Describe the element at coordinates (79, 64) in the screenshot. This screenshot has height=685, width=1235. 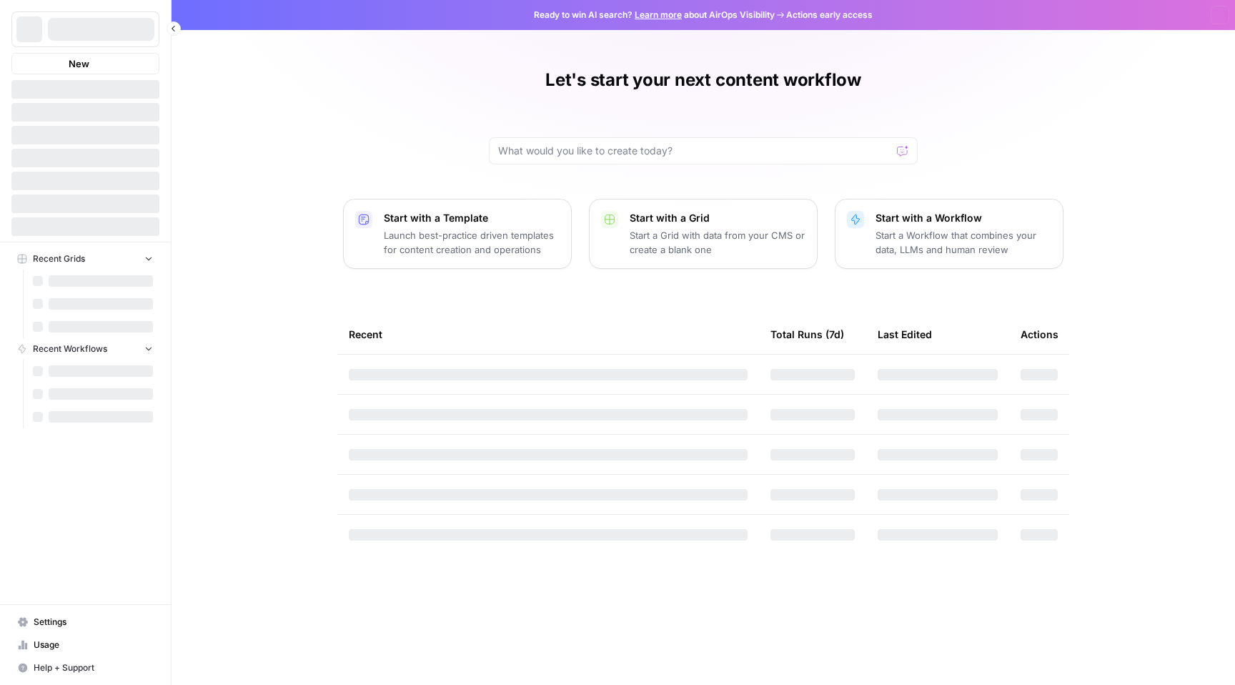
I see `span: New` at that location.